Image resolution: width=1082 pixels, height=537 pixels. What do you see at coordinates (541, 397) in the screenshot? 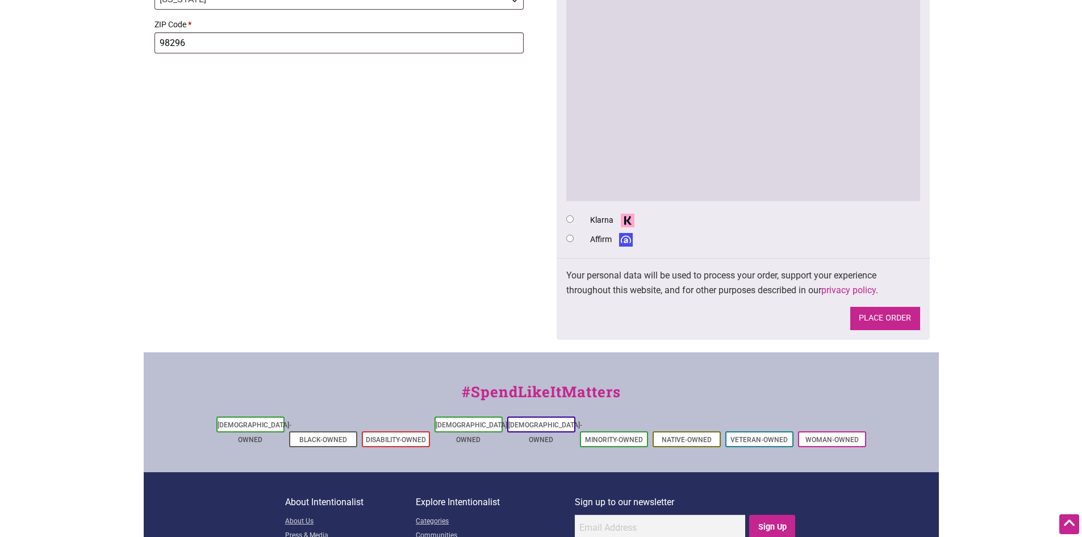
I see `div: #SpendLikeItMatters` at bounding box center [541, 397].